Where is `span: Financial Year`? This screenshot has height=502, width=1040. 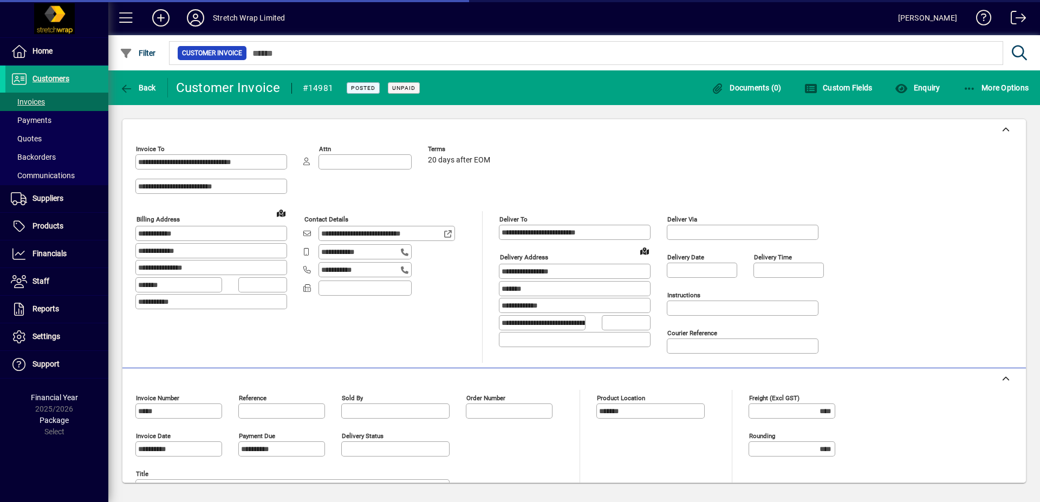 span: Financial Year is located at coordinates (54, 397).